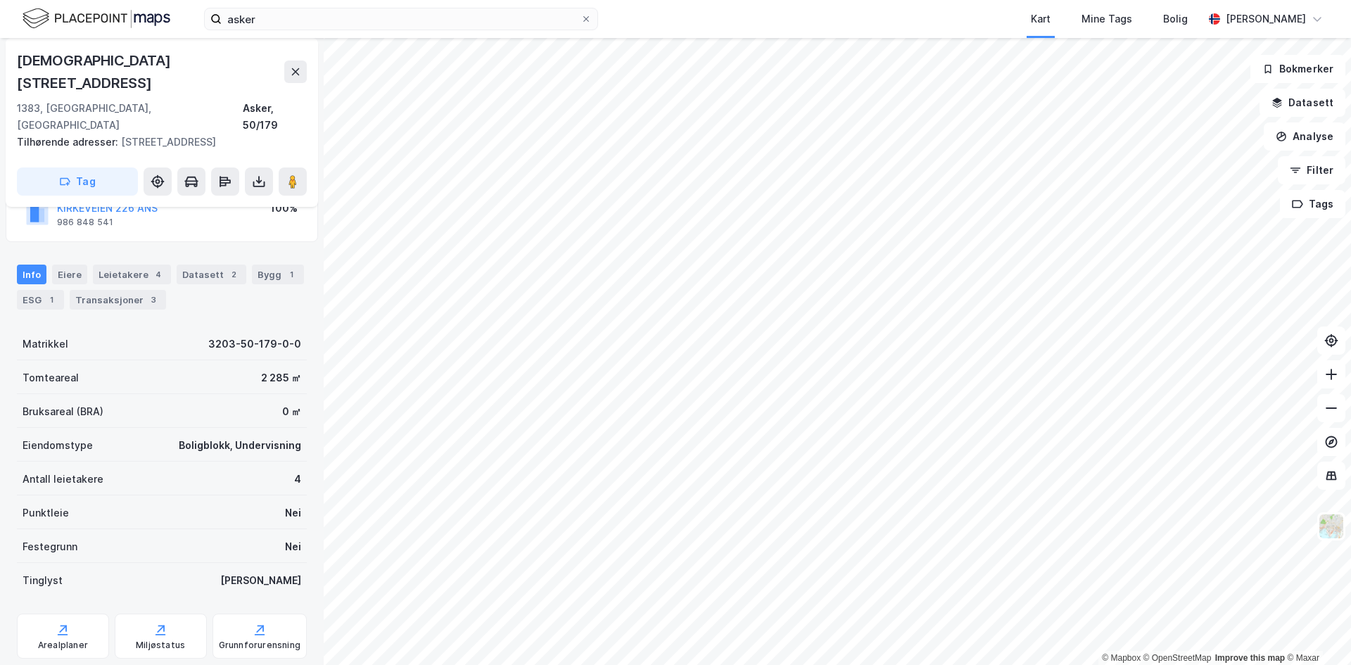 Image resolution: width=1351 pixels, height=665 pixels. I want to click on span: Tilhørende adresser:, so click(69, 141).